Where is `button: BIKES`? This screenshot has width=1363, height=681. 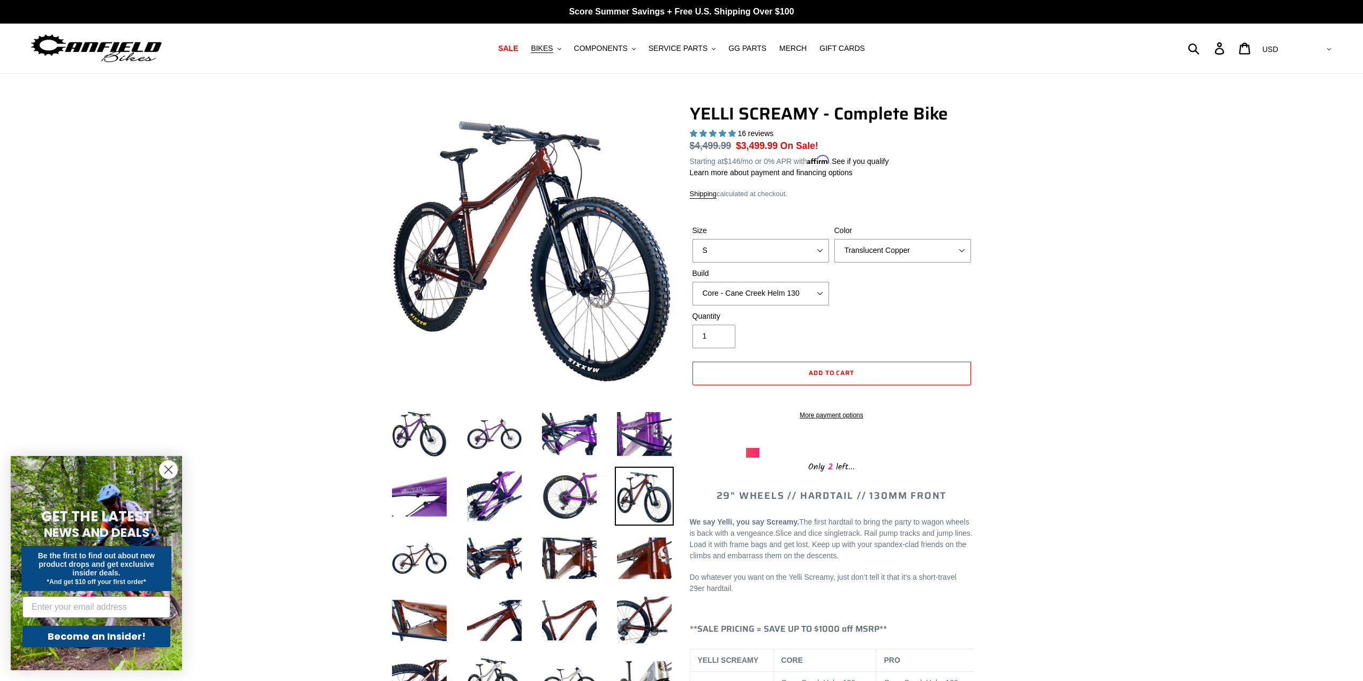
button: BIKES is located at coordinates (546, 48).